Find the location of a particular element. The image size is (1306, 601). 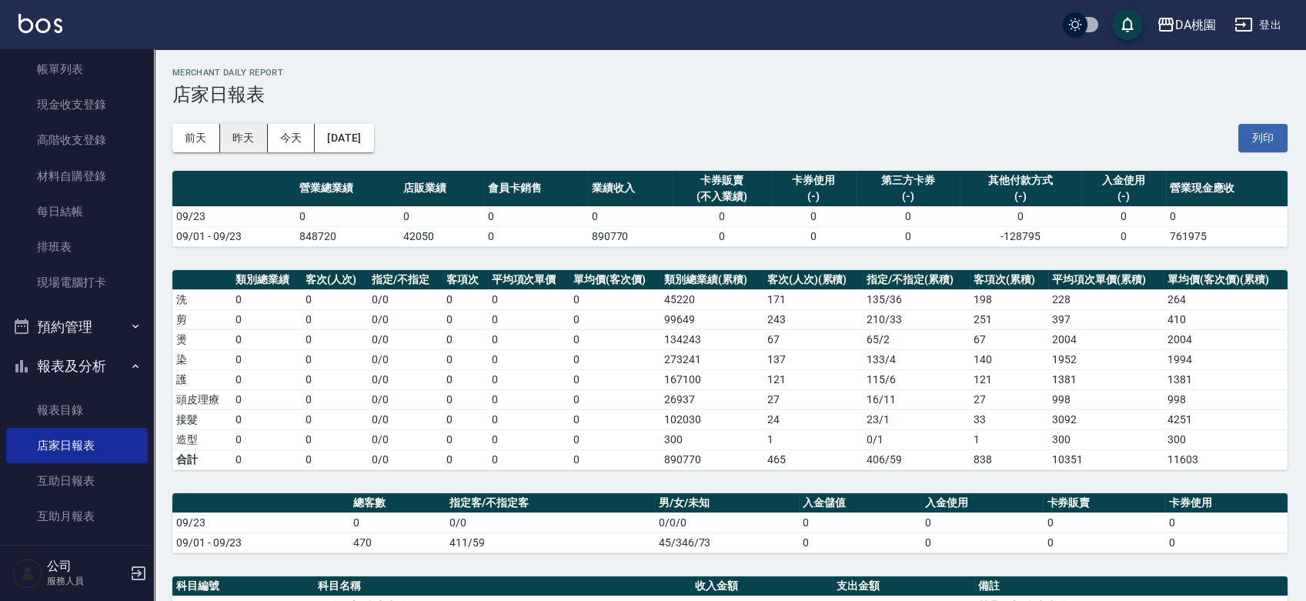

td: 243 is located at coordinates (813, 319).